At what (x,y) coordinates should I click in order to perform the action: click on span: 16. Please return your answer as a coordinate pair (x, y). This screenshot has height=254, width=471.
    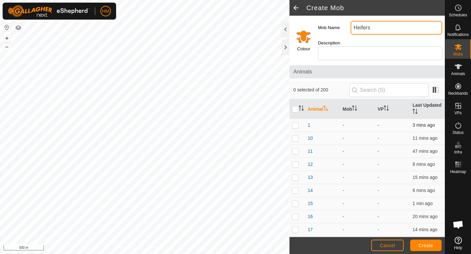
    Looking at the image, I should click on (310, 217).